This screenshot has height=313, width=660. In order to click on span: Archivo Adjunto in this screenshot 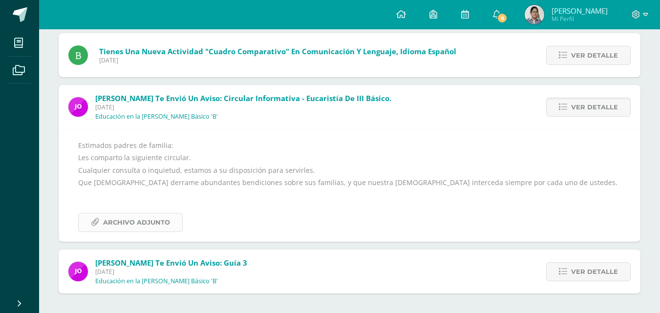, I will do `click(136, 222)`.